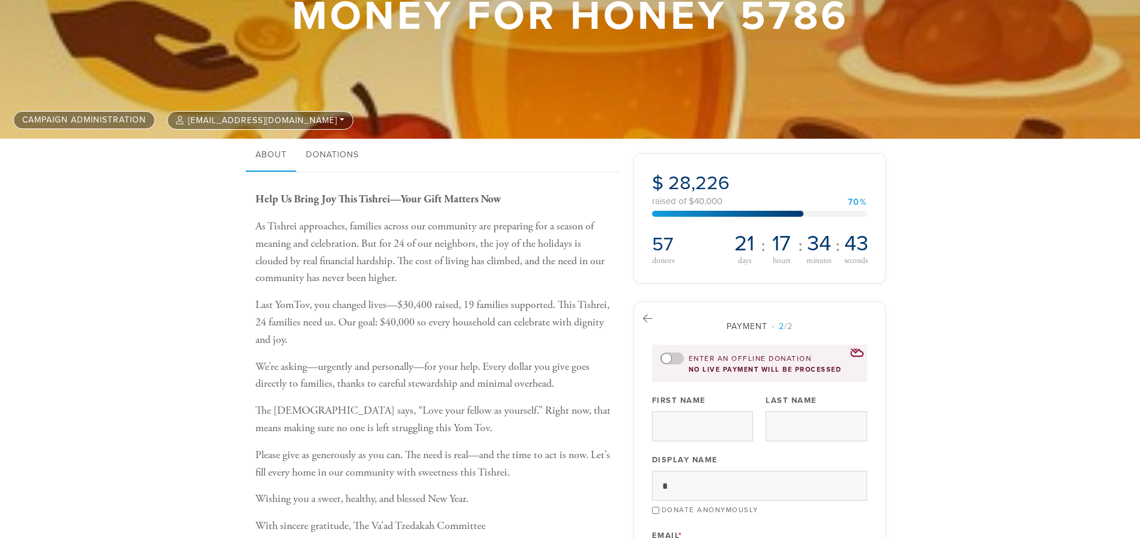  Describe the element at coordinates (759, 326) in the screenshot. I see `div: Payment` at that location.